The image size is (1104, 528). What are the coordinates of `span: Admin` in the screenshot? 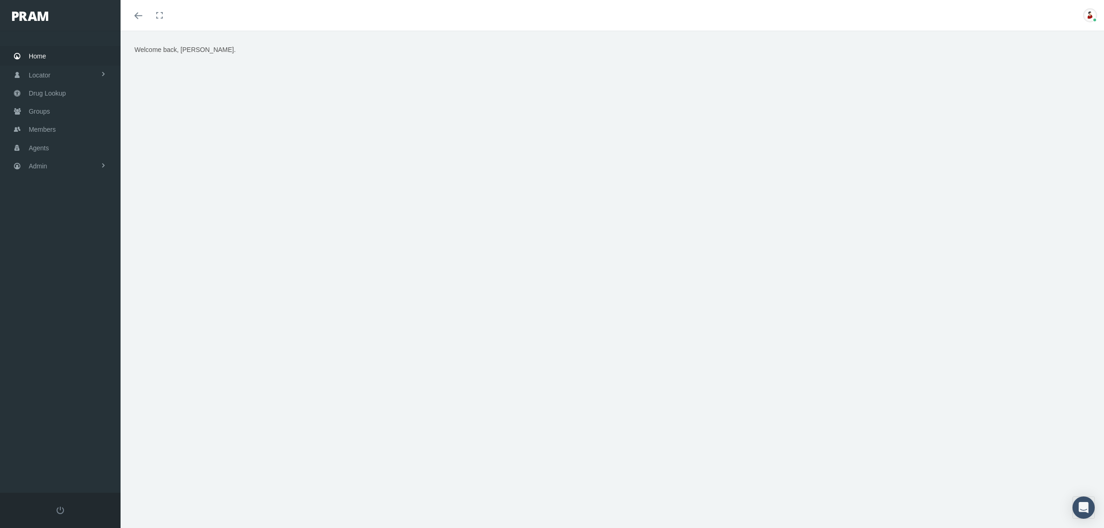 It's located at (38, 166).